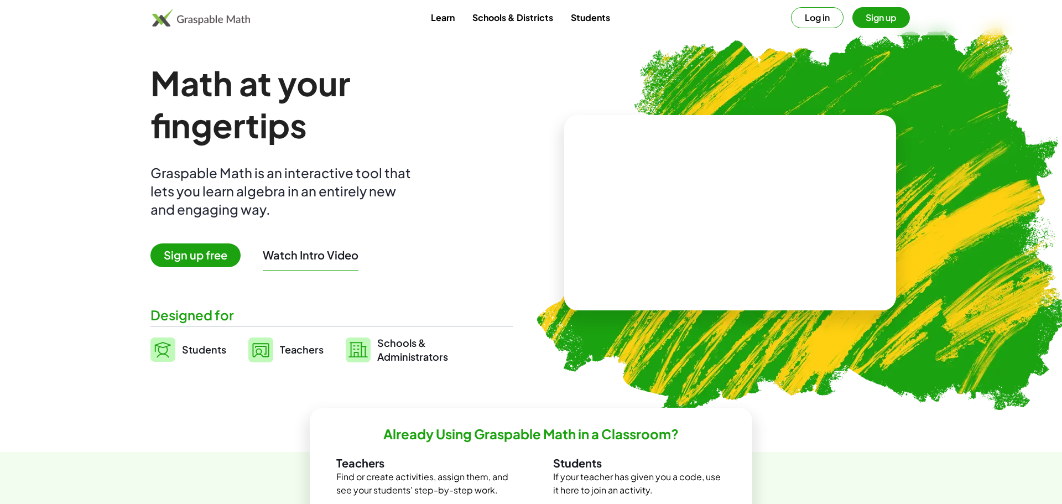  What do you see at coordinates (423, 484) in the screenshot?
I see `p: Find or create activities, assign them, and see your students' step-by-step work.` at bounding box center [423, 484].